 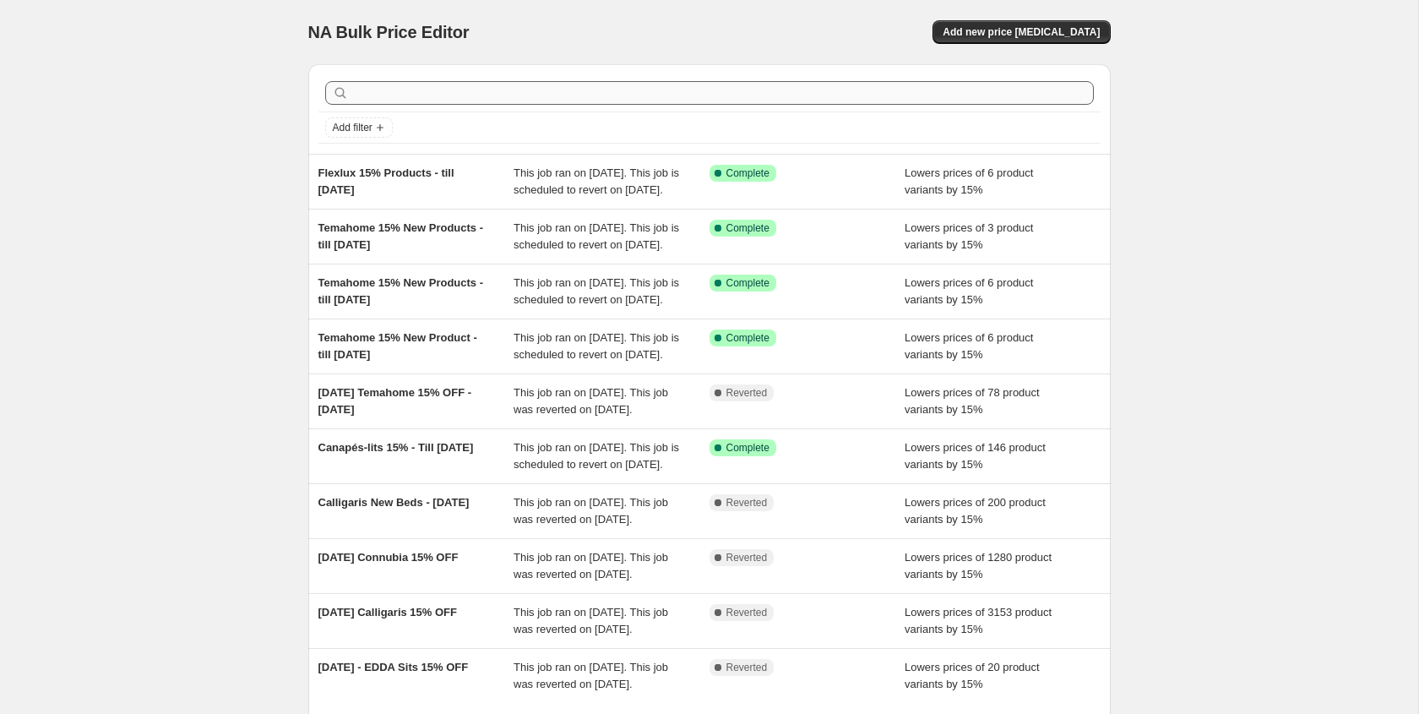 What do you see at coordinates (352, 128) in the screenshot?
I see `span: Add filter` at bounding box center [352, 128].